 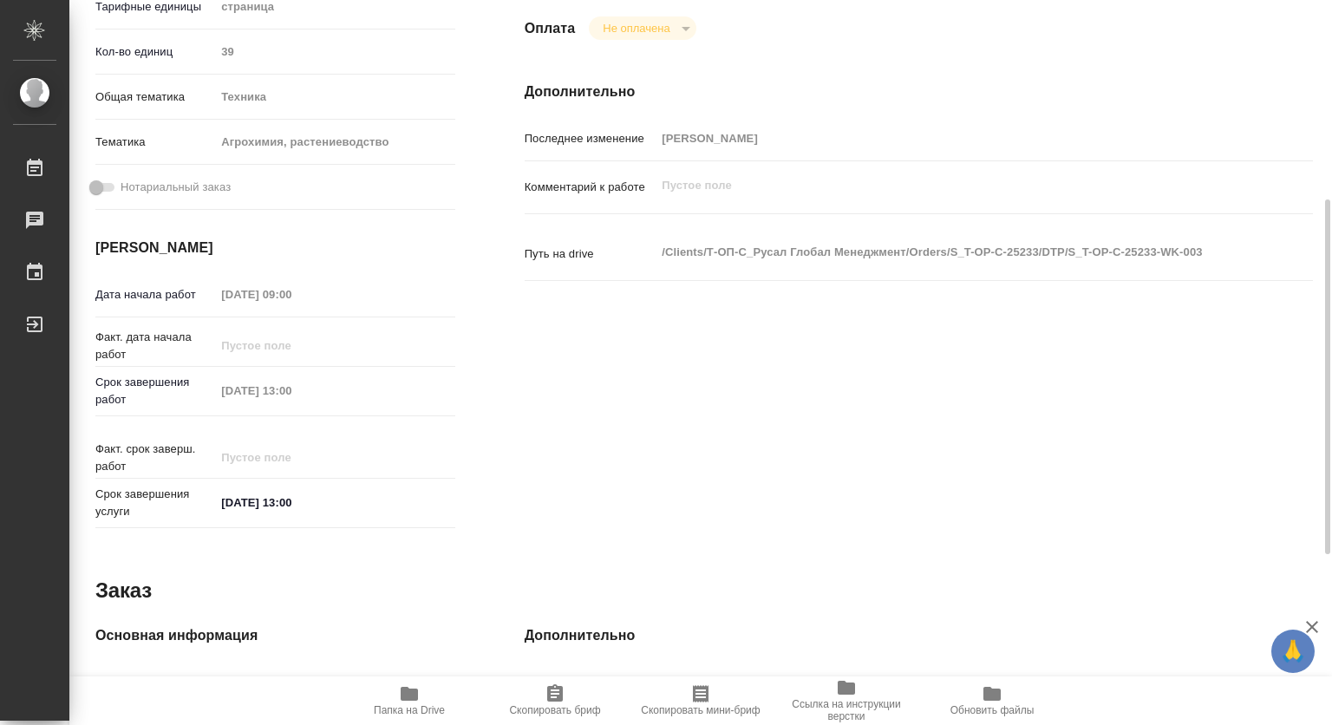 I want to click on button: Папка на Drive, so click(x=409, y=701).